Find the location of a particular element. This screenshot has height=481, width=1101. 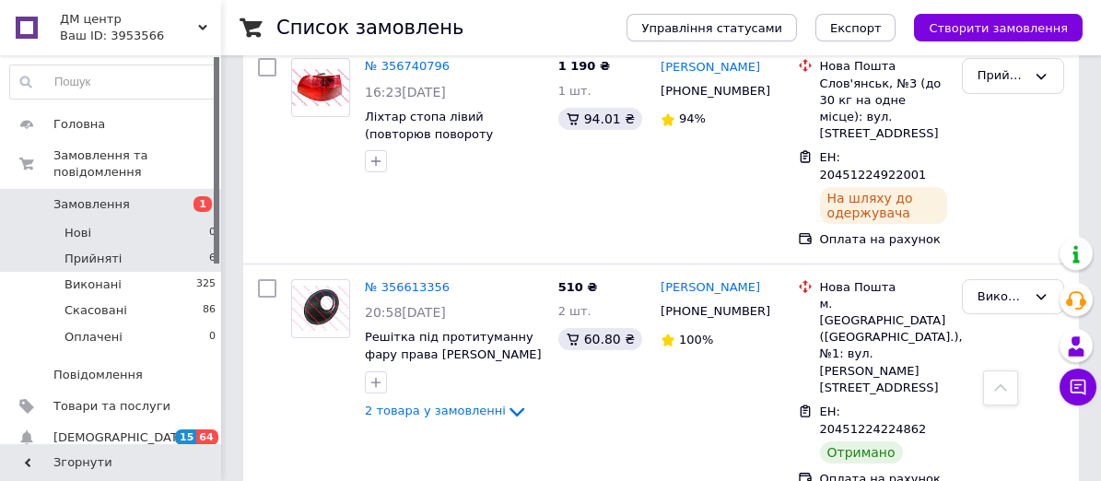

span: Оплачені is located at coordinates (93, 337).